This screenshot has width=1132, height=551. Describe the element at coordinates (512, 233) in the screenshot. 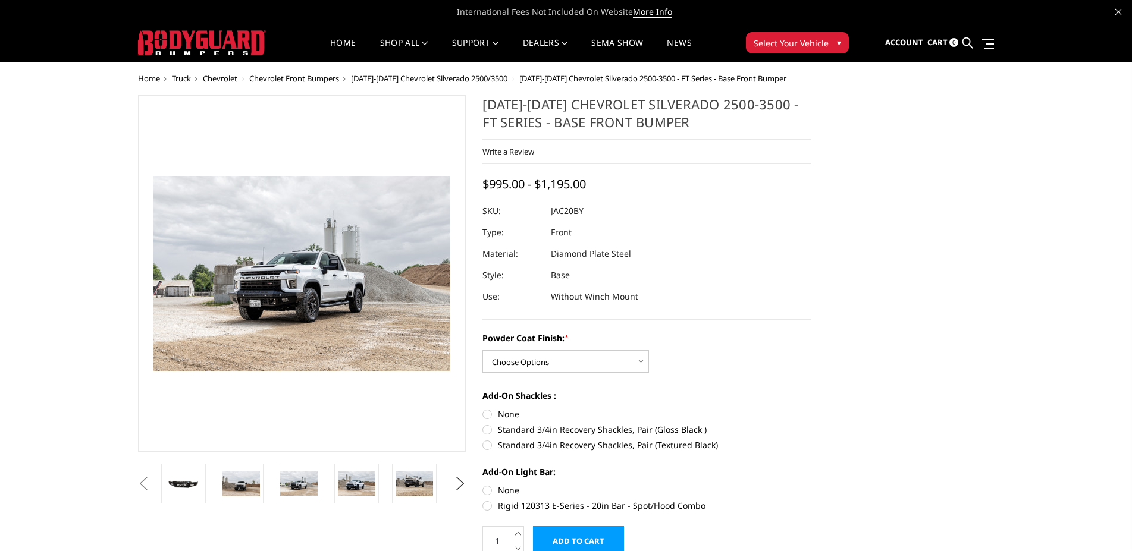

I see `dt: Type:` at that location.